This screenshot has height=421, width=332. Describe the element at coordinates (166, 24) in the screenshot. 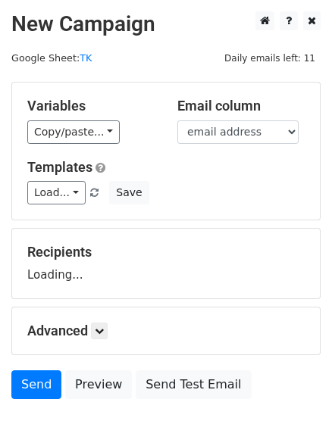

I see `h2: New Campaign` at that location.